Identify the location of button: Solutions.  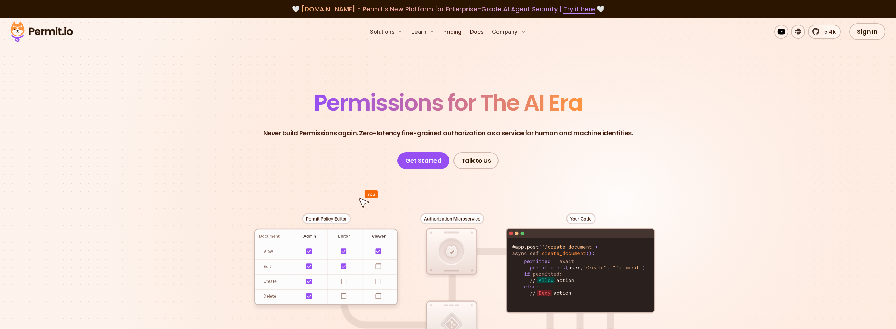
(386, 32).